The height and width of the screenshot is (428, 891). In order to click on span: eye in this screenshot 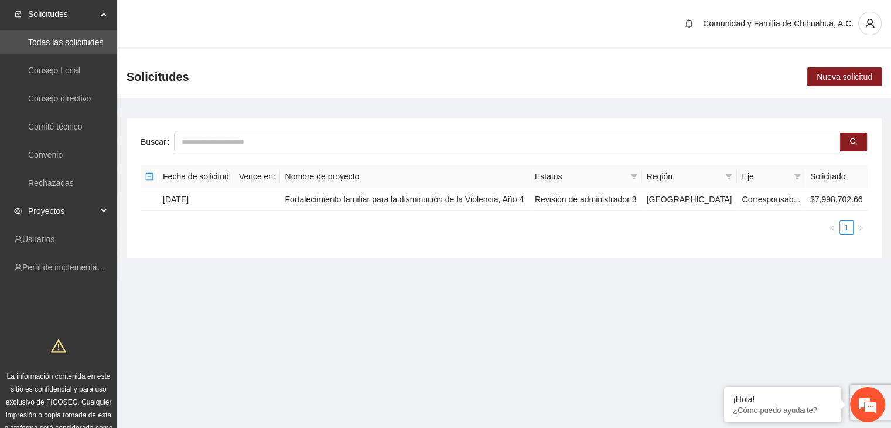, I will do `click(18, 211)`.